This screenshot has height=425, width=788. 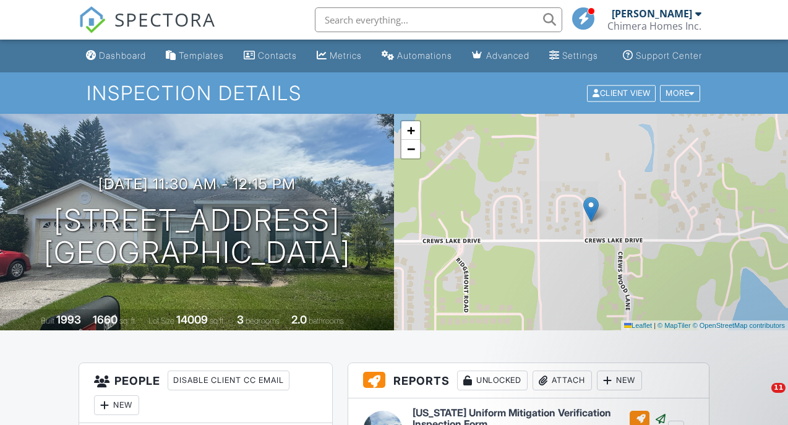 What do you see at coordinates (438, 20) in the screenshot?
I see `input: Search everything...` at bounding box center [438, 20].